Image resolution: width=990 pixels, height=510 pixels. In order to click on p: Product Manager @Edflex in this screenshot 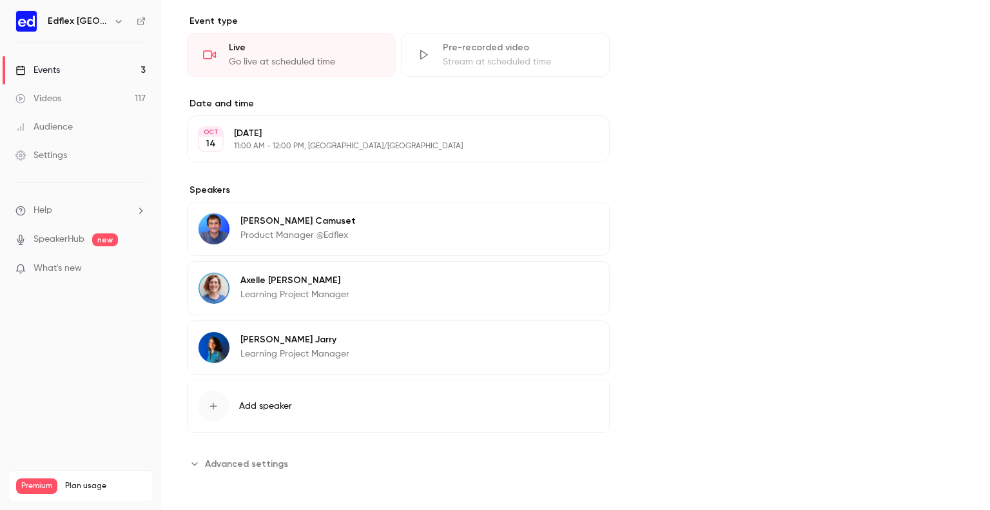, I will do `click(298, 235)`.